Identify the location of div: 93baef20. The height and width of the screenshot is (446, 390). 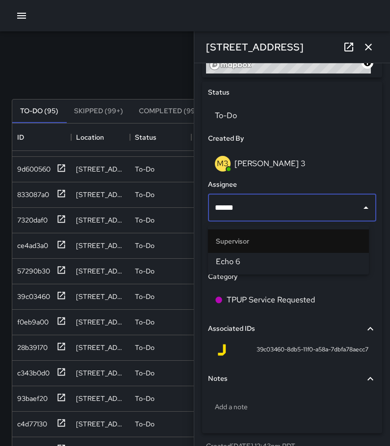
(30, 396).